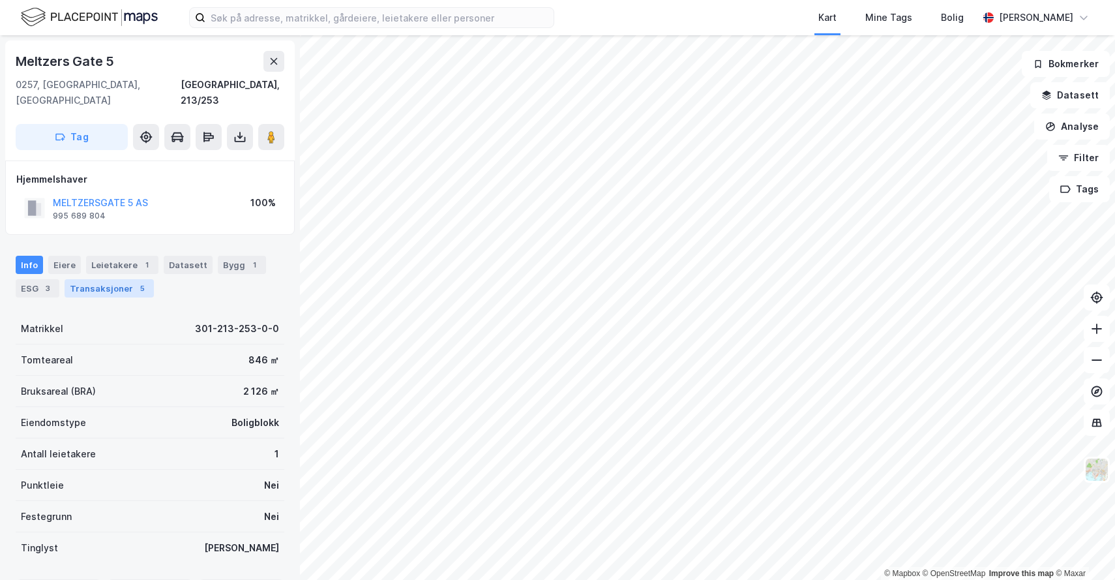 The image size is (1115, 580). I want to click on div: Meltzers Gate 5, so click(66, 61).